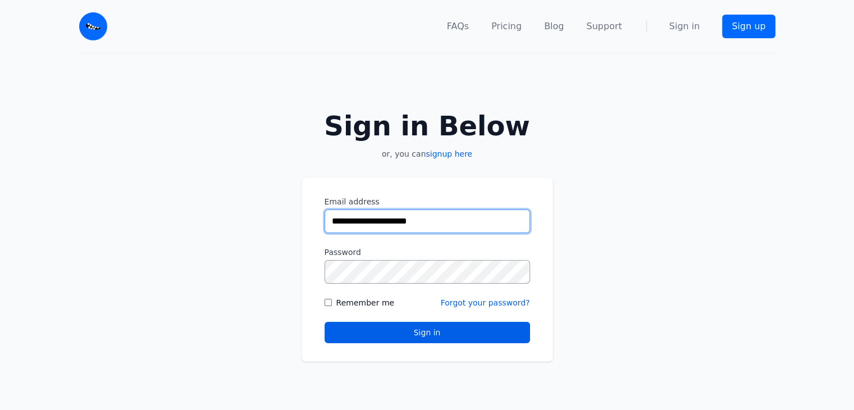 Image resolution: width=854 pixels, height=410 pixels. Describe the element at coordinates (427, 154) in the screenshot. I see `p: or, you can` at that location.